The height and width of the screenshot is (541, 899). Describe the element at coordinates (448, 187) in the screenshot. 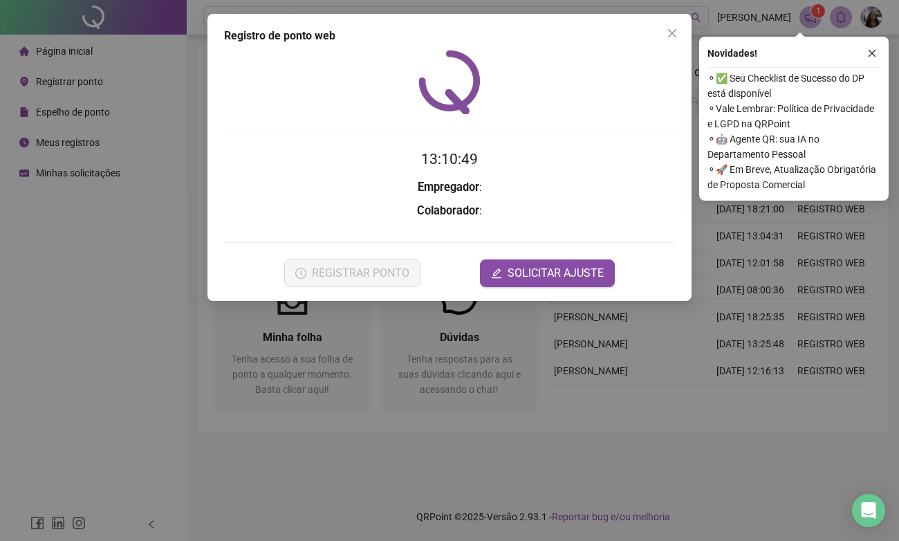

I see `strong: Empregador` at that location.